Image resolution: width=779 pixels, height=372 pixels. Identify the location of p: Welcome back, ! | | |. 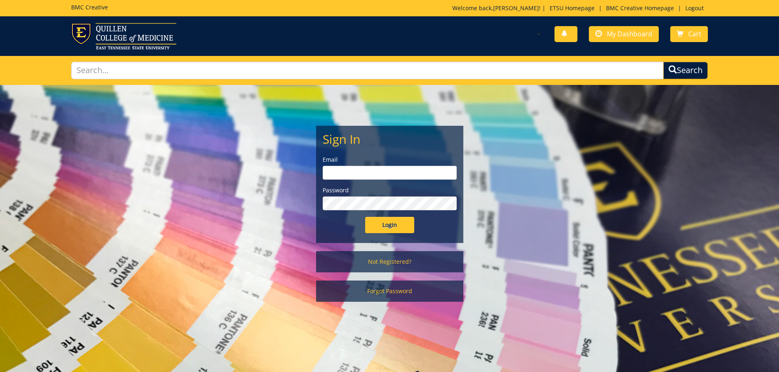
(580, 8).